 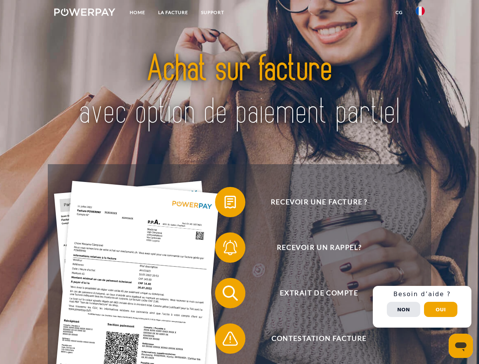 What do you see at coordinates (423, 295) in the screenshot?
I see `h3: Besoin d’aide ?` at bounding box center [423, 295].